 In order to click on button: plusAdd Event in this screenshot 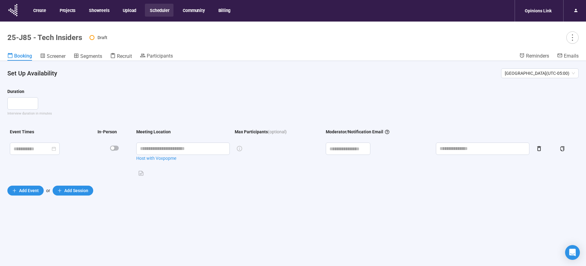, I will do `click(26, 191)`.